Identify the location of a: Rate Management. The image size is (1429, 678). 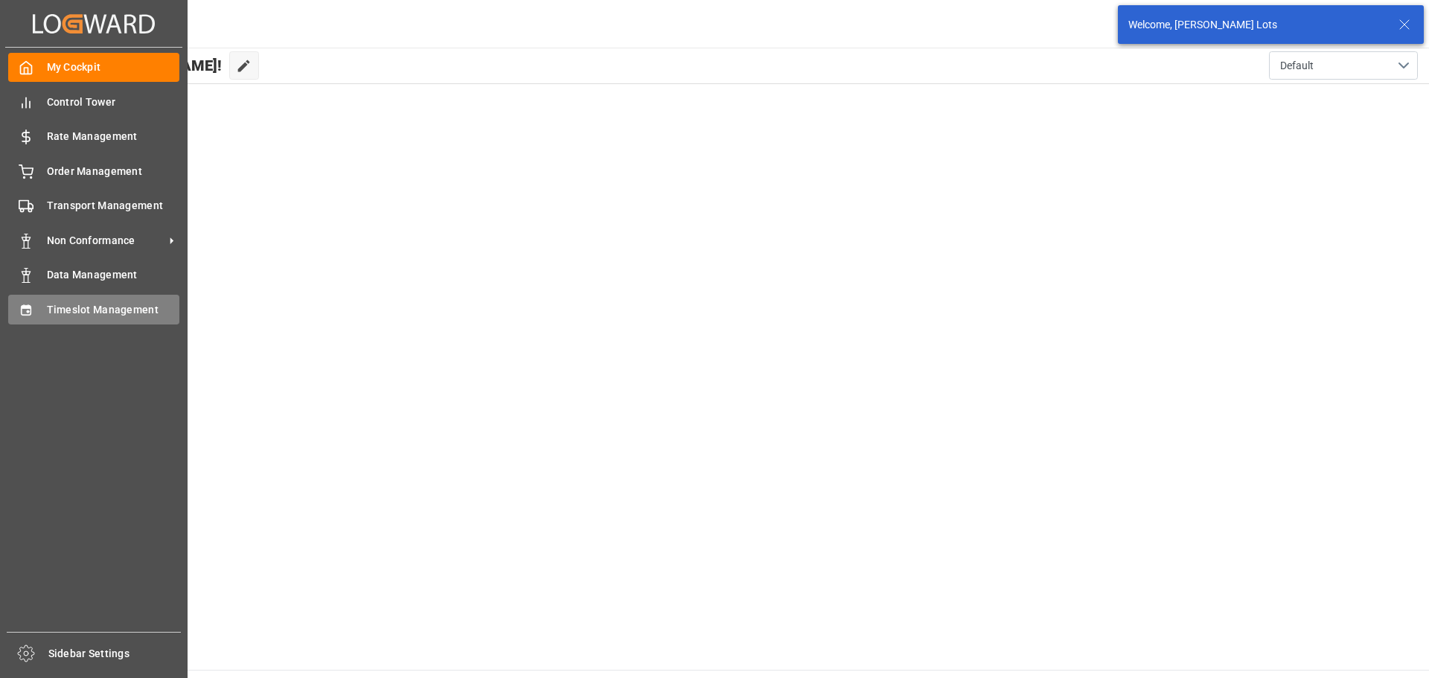
(94, 136).